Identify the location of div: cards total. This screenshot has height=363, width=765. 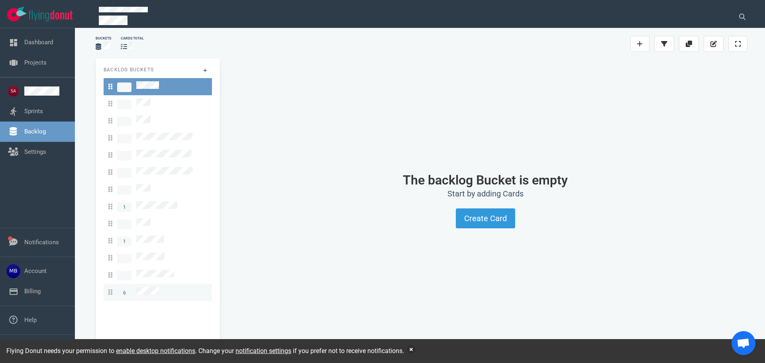
(132, 38).